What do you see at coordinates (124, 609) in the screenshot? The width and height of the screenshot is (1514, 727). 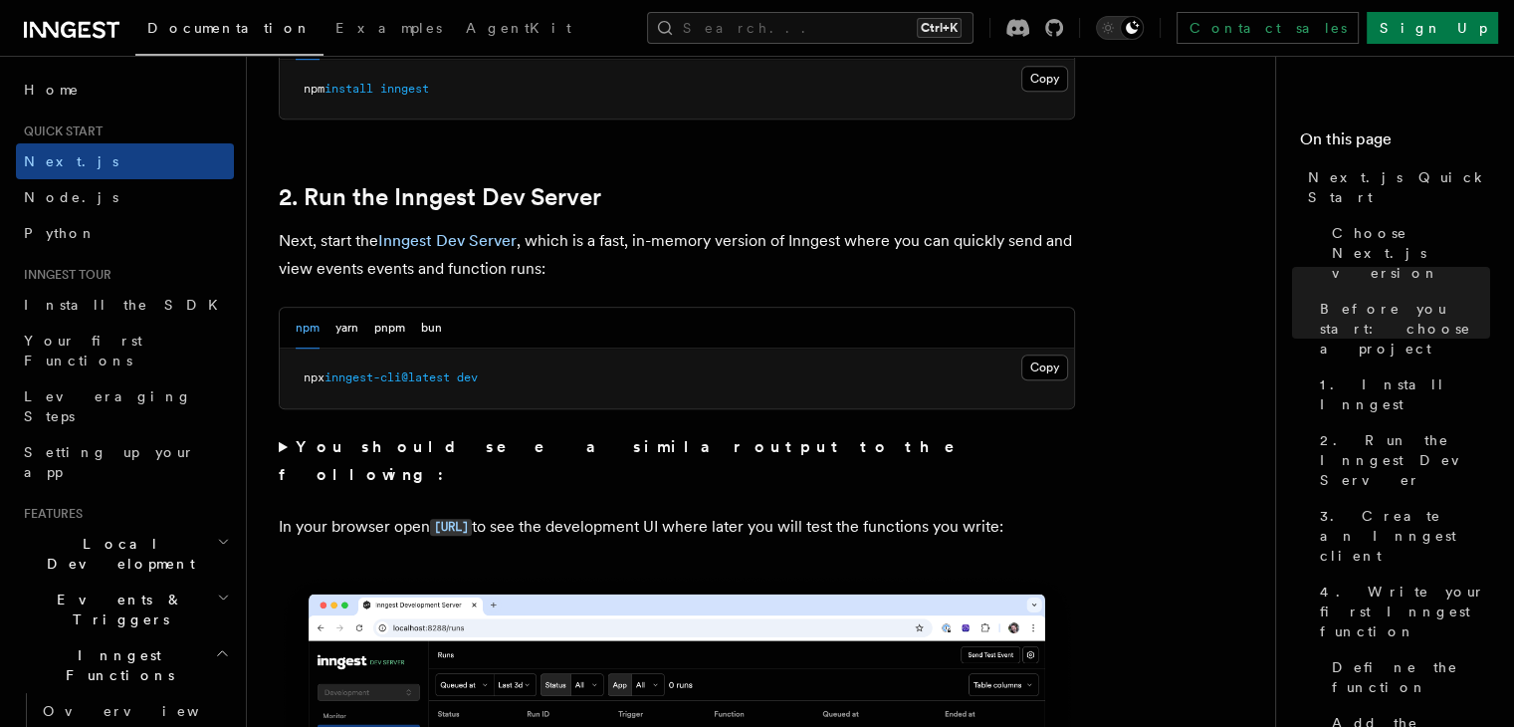 I see `button: Events & Triggers` at bounding box center [124, 609].